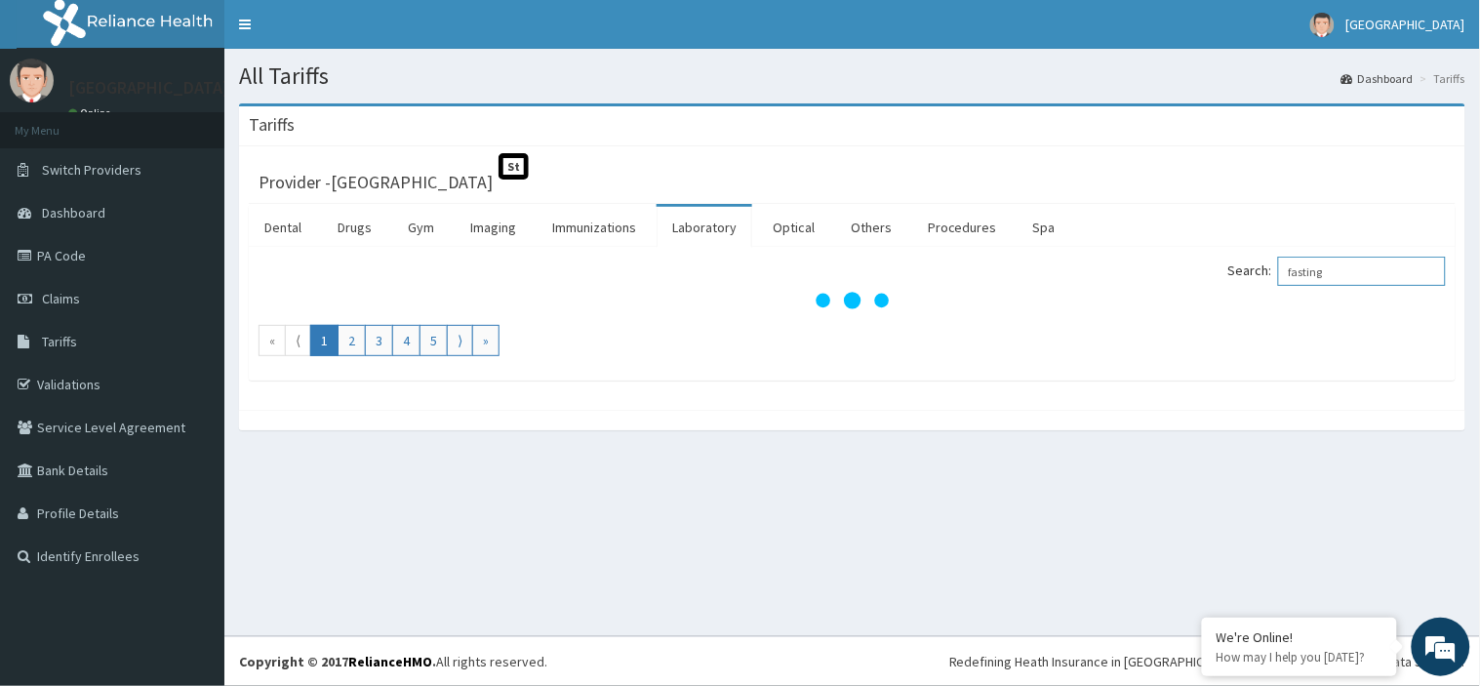  What do you see at coordinates (92, 170) in the screenshot?
I see `span: Switch Providers` at bounding box center [92, 170].